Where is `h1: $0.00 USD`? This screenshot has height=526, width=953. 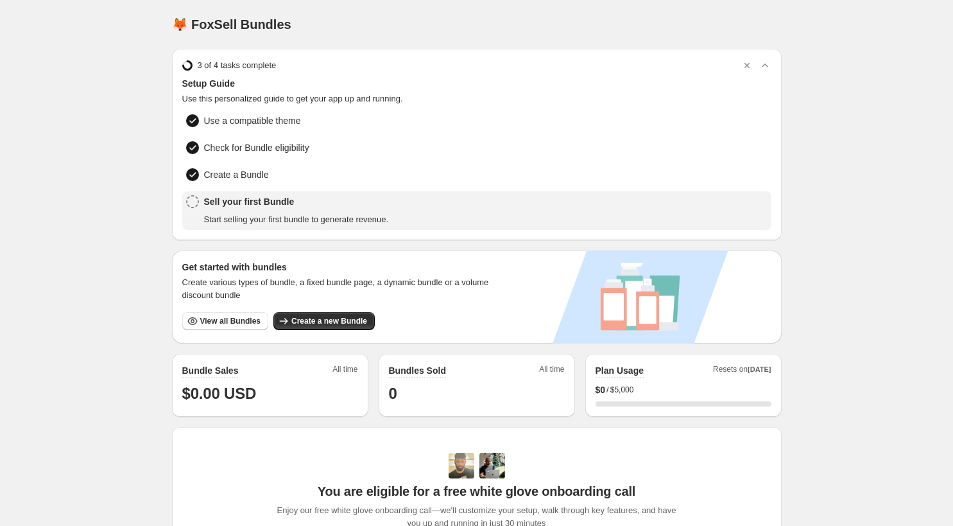 h1: $0.00 USD is located at coordinates (270, 393).